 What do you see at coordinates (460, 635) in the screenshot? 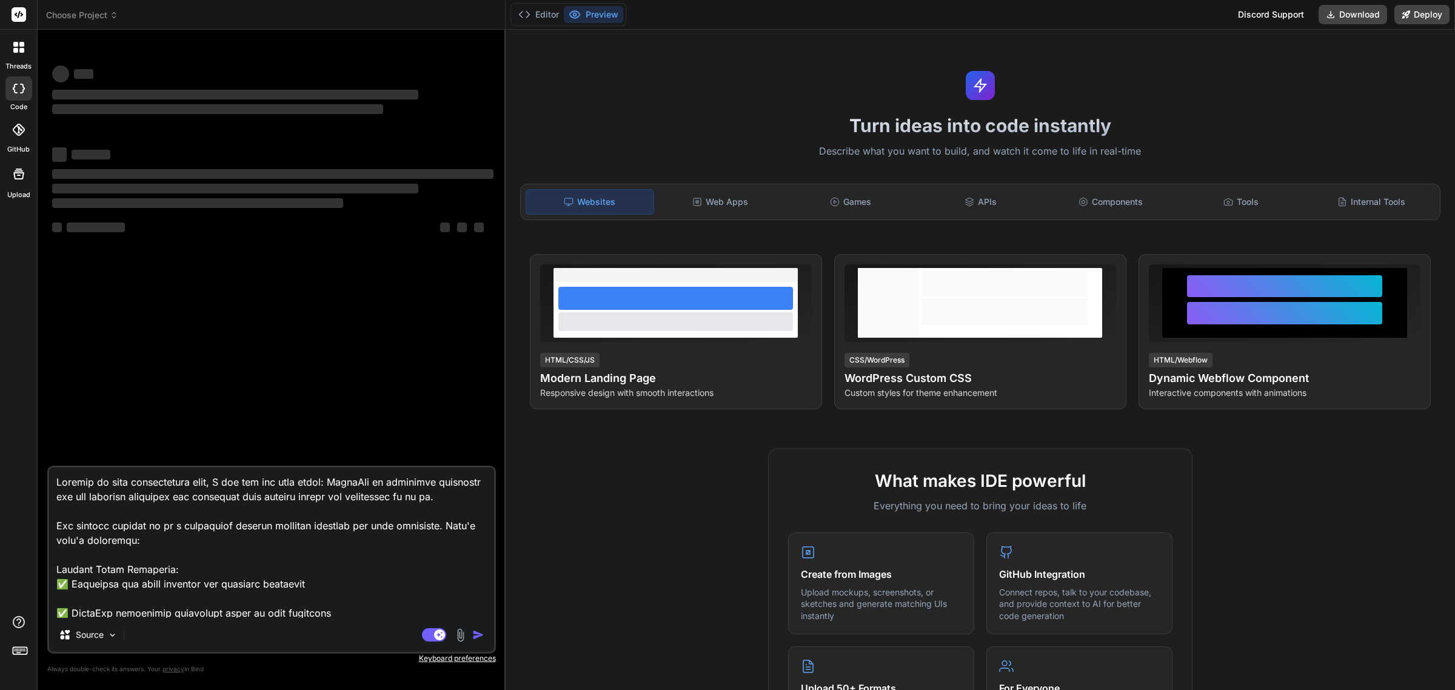
I see `img: attachment` at bounding box center [460, 635].